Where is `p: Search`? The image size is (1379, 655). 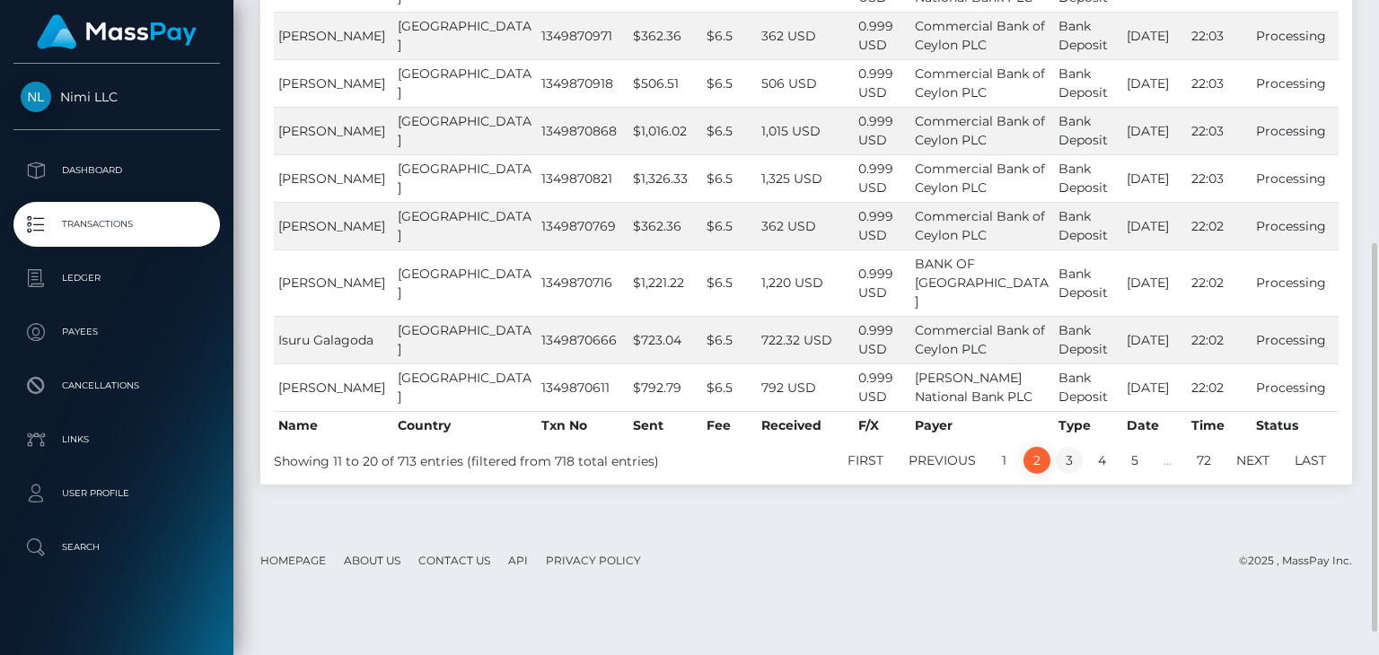 p: Search is located at coordinates (117, 548).